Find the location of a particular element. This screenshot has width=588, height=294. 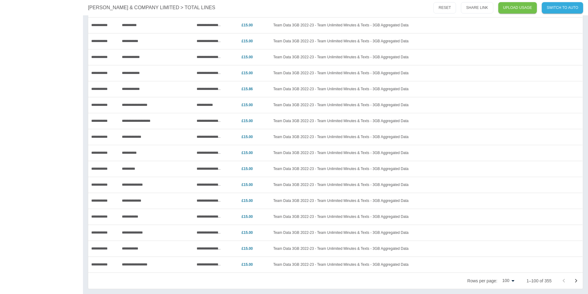

button: SHARE LINK is located at coordinates (477, 8).